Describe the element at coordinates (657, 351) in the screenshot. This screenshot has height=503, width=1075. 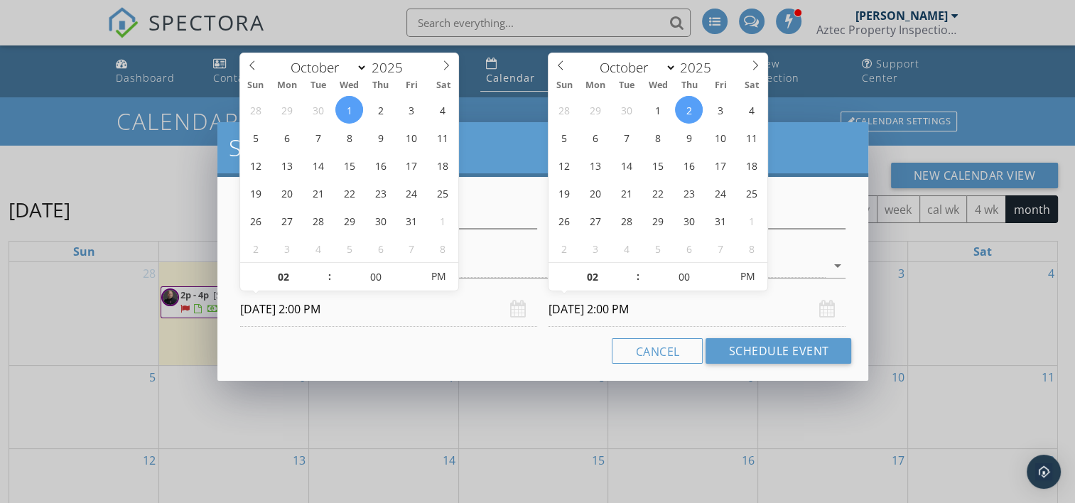
I see `button: Cancel` at that location.